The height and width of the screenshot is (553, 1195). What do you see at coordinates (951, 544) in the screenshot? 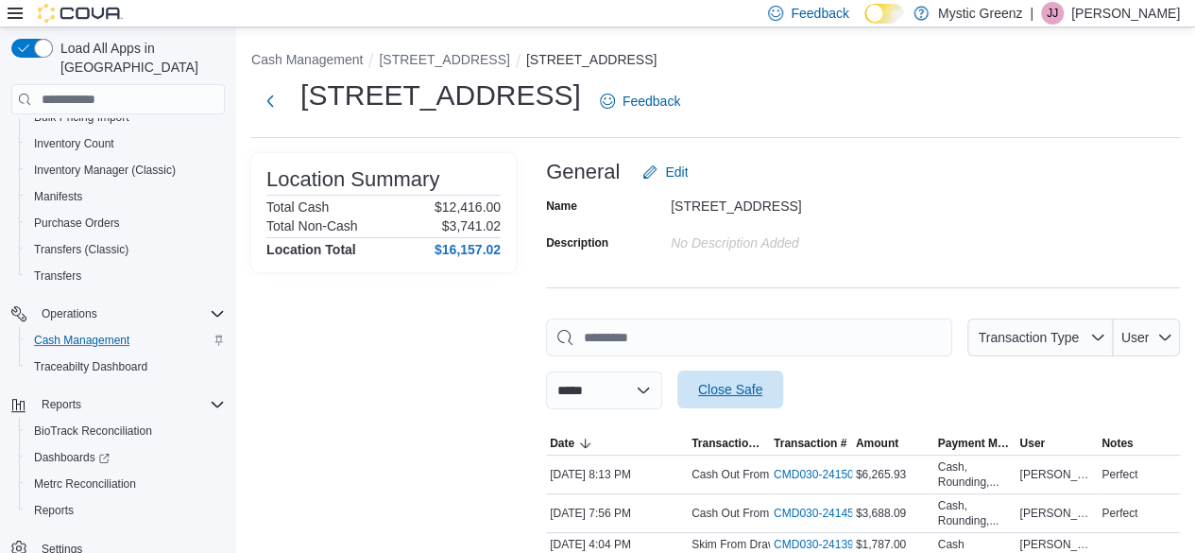
I see `div: Cash` at bounding box center [951, 544].